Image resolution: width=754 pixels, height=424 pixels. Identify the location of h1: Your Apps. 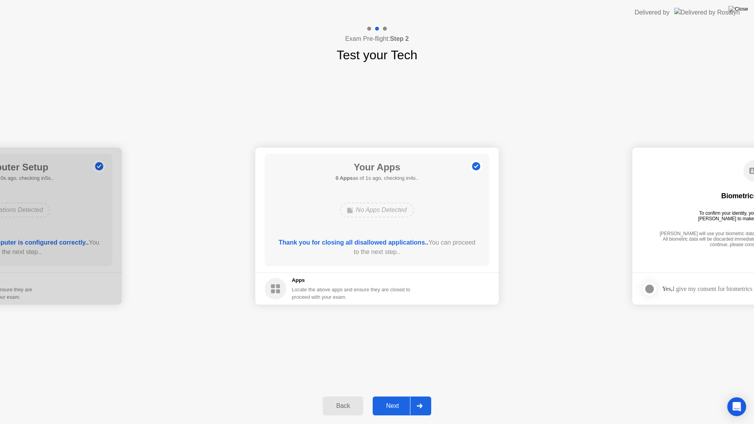
(377, 167).